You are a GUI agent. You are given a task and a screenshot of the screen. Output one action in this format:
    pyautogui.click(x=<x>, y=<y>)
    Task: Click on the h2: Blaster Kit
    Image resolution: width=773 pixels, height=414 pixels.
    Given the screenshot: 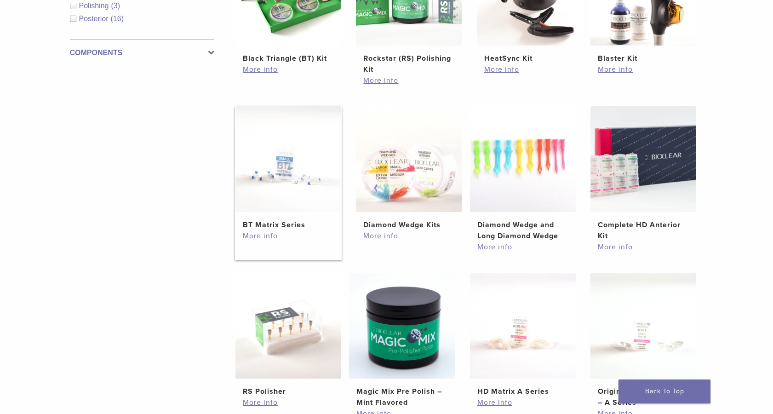 What is the action you would take?
    pyautogui.click(x=644, y=58)
    